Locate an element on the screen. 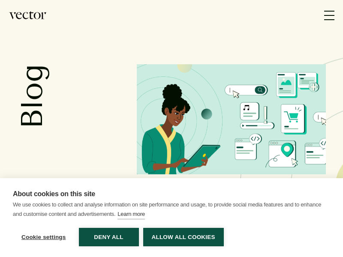  a: Learn more is located at coordinates (131, 214).